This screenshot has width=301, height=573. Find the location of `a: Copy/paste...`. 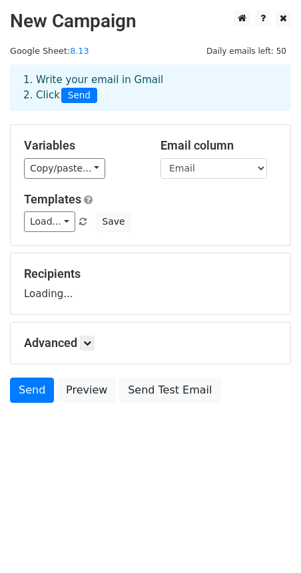

a: Copy/paste... is located at coordinates (65, 168).